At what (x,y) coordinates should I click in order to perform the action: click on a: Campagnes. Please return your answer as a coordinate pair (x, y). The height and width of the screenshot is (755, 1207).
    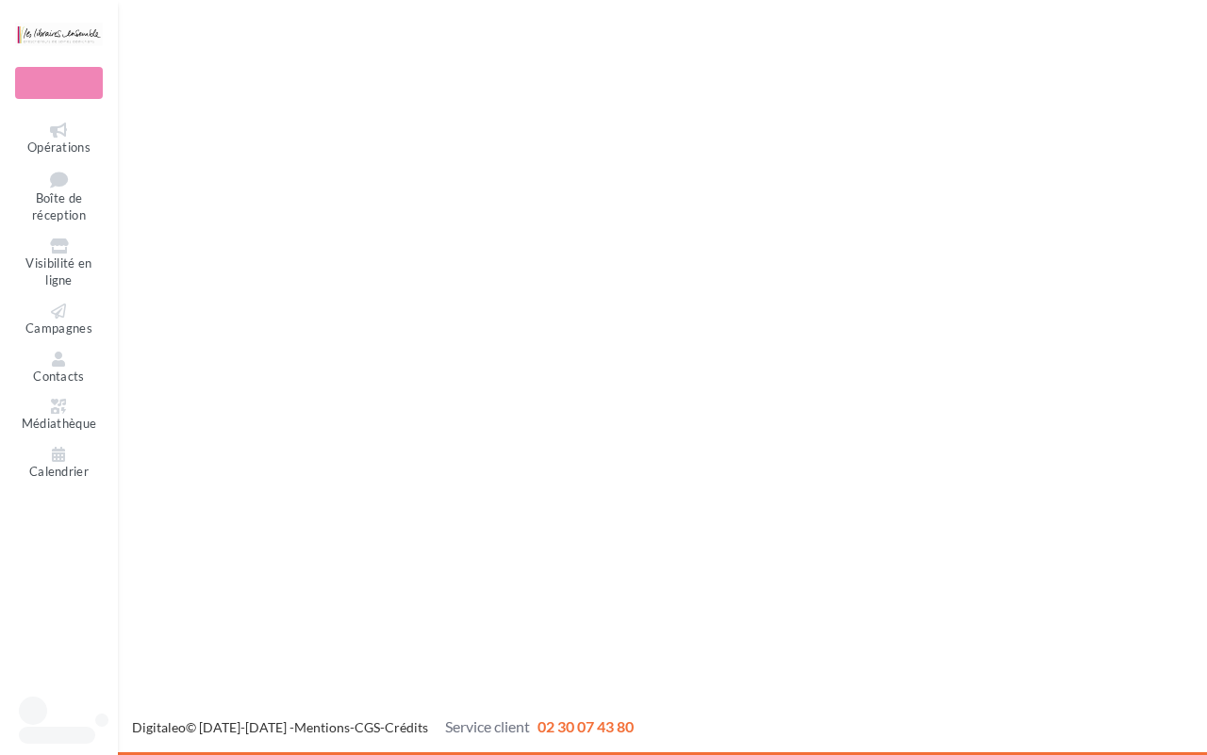
    Looking at the image, I should click on (58, 320).